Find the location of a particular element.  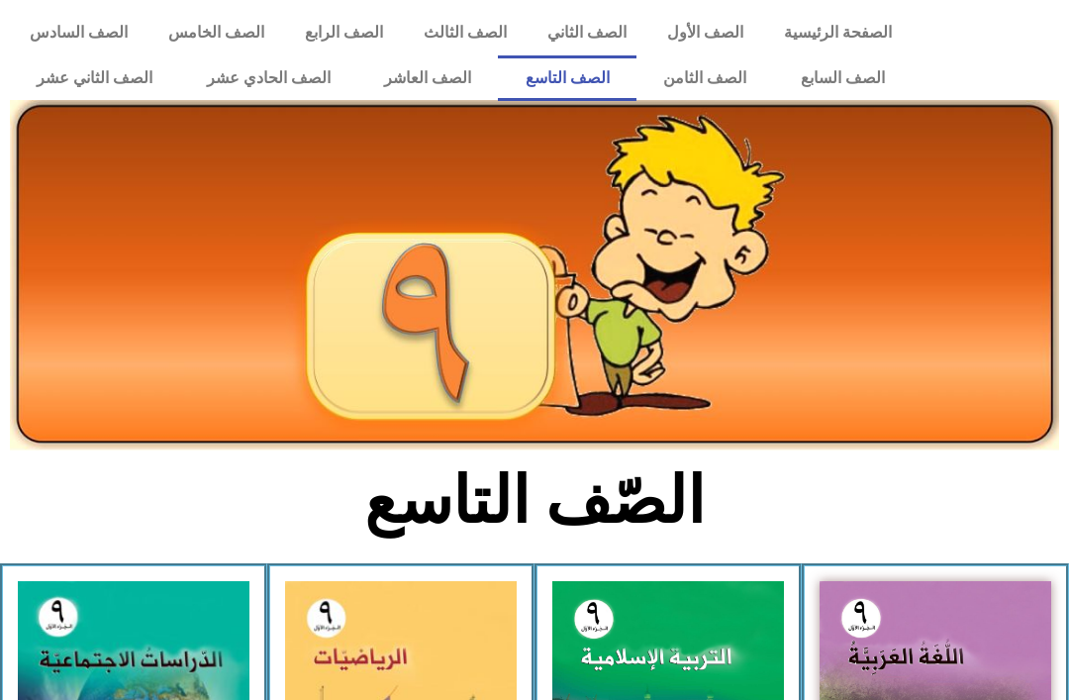

a: الصف الثامن is located at coordinates (705, 78).